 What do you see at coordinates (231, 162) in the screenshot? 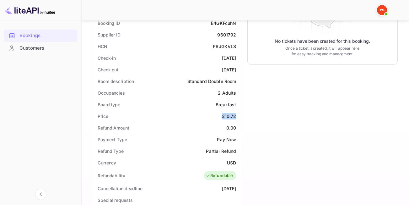
I see `div: USD` at bounding box center [231, 162].